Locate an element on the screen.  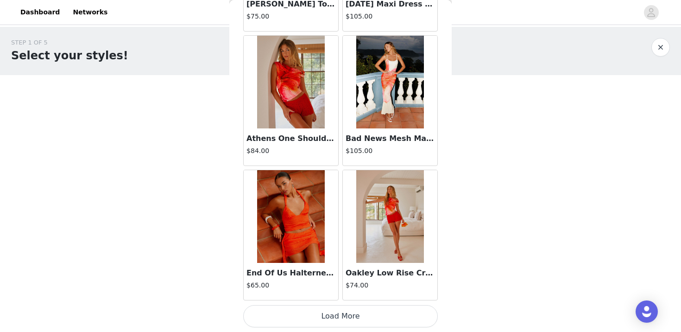
img: Oakley Low Rise Crochet Mini Shorts - Red is located at coordinates (390, 216).